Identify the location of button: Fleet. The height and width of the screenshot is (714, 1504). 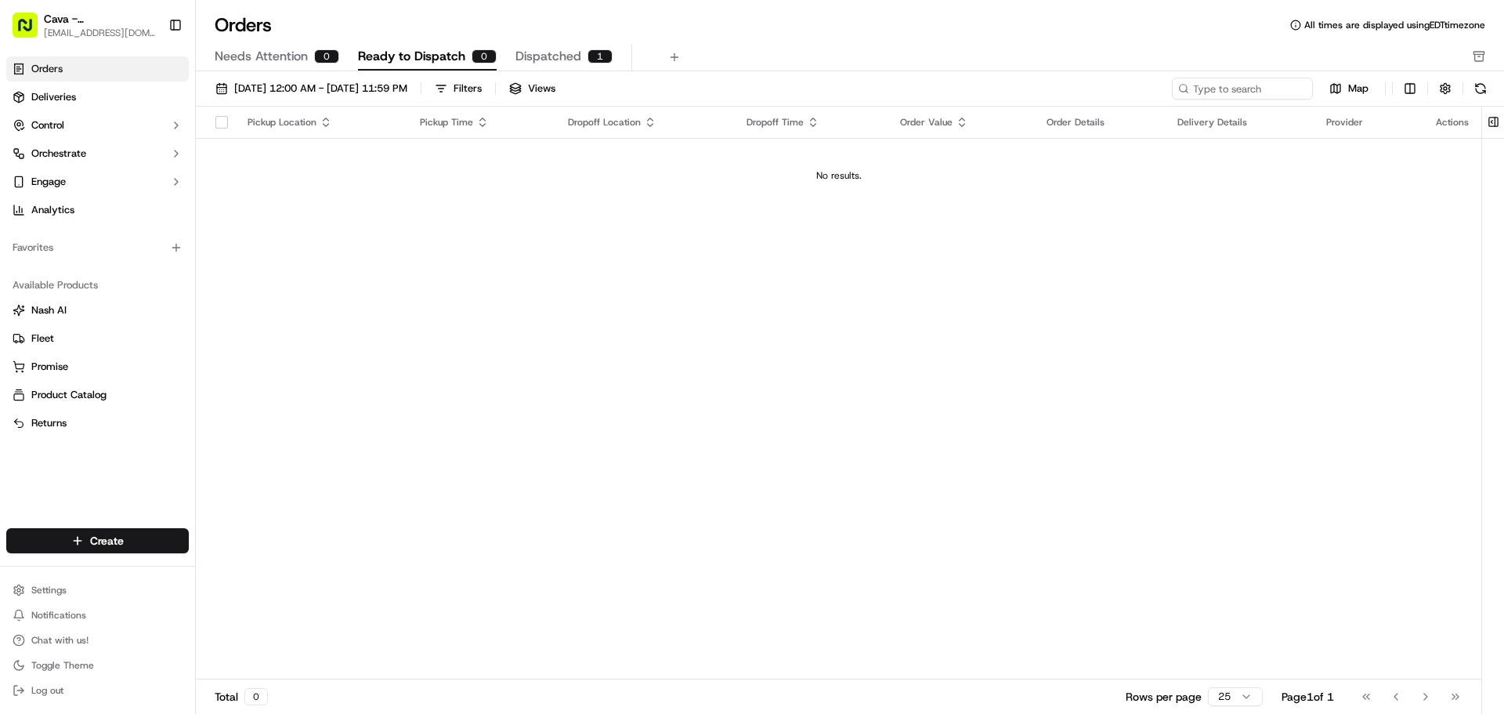
(97, 338).